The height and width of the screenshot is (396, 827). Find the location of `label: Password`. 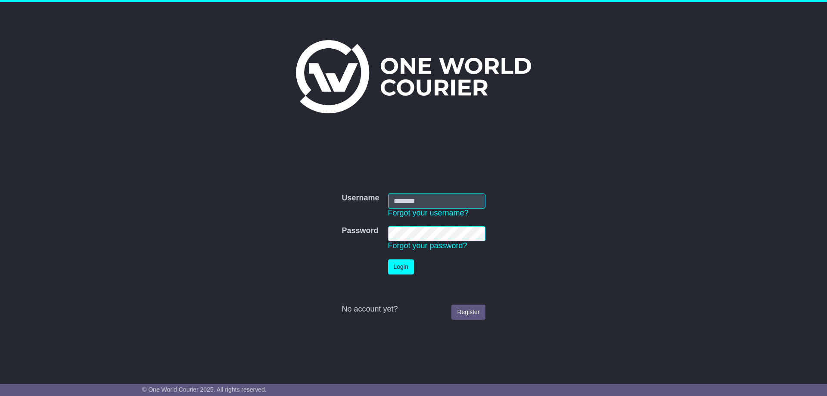

label: Password is located at coordinates (360, 231).